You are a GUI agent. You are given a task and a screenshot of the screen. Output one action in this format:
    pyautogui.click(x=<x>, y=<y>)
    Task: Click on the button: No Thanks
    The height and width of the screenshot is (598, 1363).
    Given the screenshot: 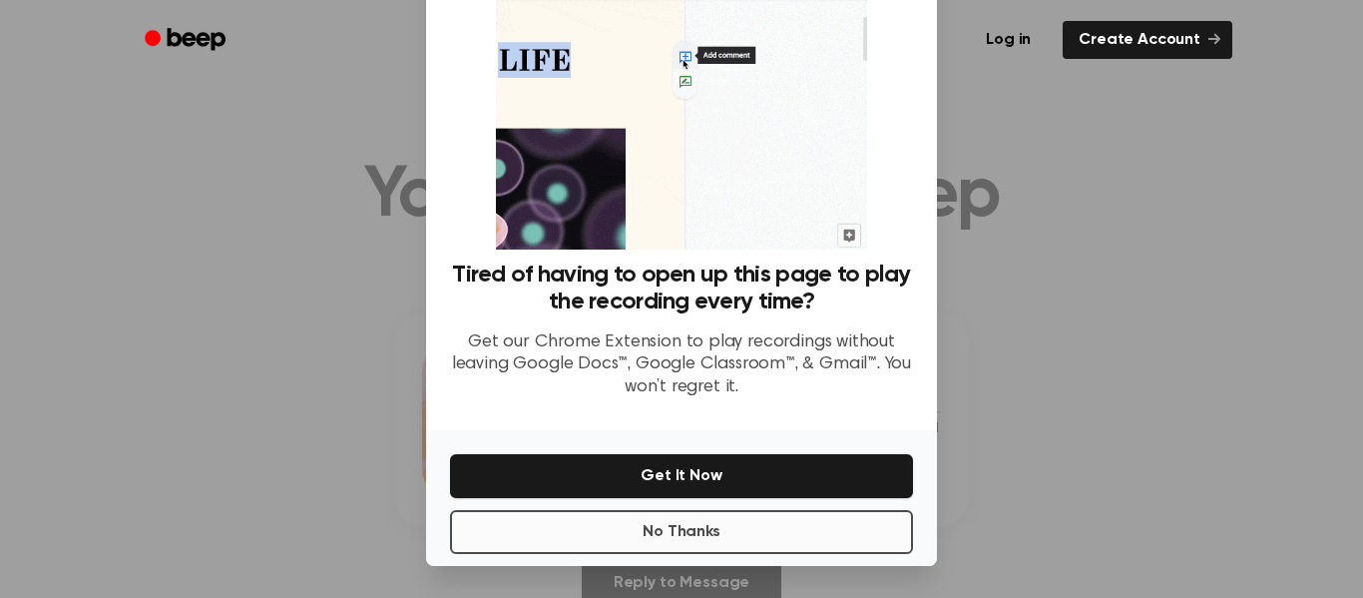 What is the action you would take?
    pyautogui.click(x=681, y=532)
    